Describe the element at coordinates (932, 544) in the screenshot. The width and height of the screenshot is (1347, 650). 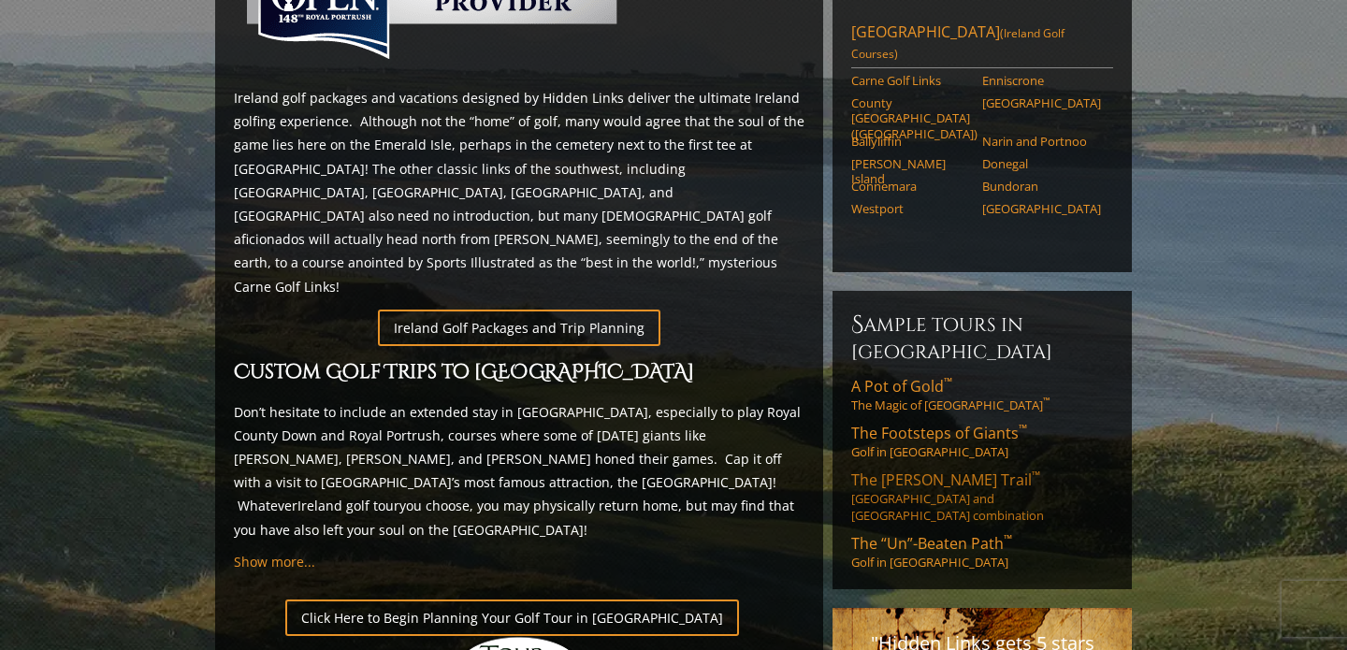
I see `span: The “Un”-Beaten Path` at that location.